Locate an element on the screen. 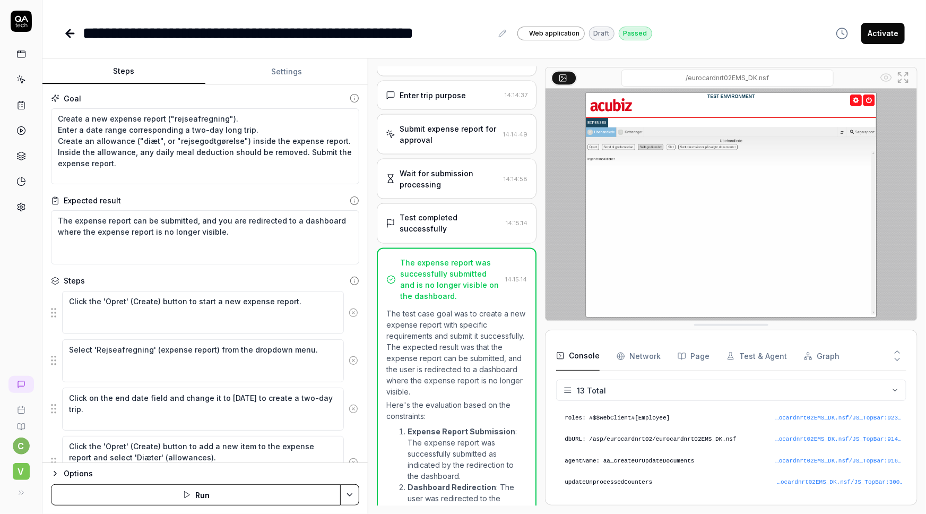 This screenshot has height=514, width=926. a: Web application is located at coordinates (551, 33).